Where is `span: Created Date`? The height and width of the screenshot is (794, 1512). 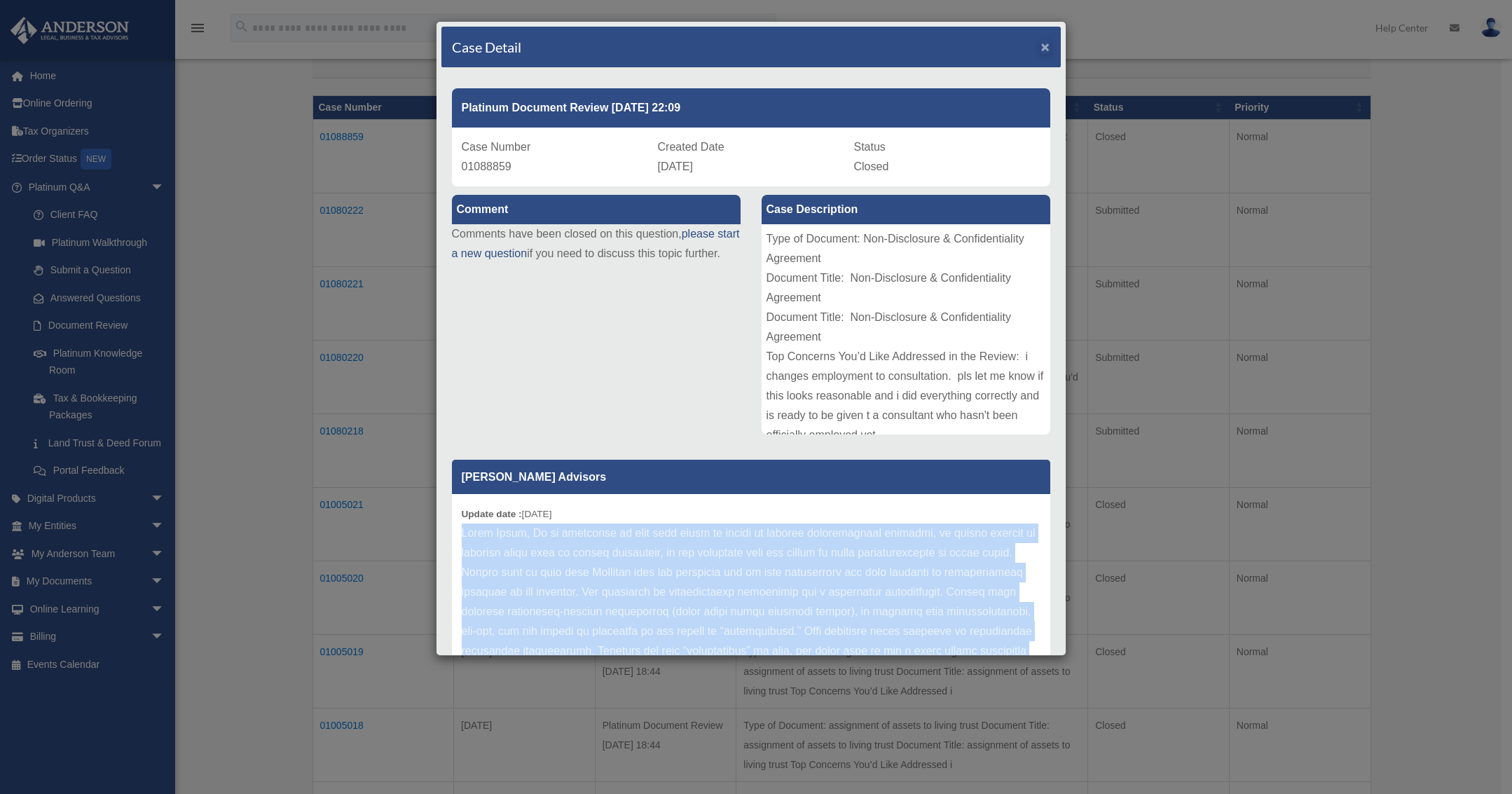 span: Created Date is located at coordinates (691, 146).